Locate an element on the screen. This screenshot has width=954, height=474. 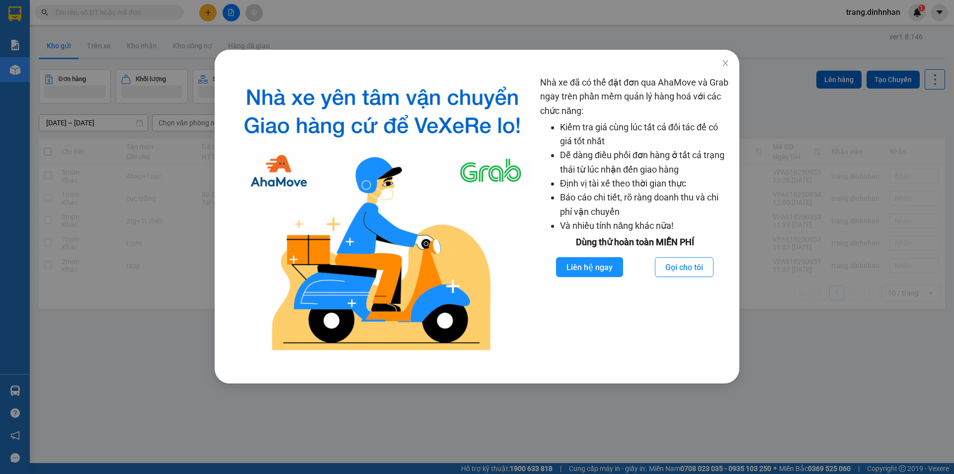
button: Close is located at coordinates (726, 64).